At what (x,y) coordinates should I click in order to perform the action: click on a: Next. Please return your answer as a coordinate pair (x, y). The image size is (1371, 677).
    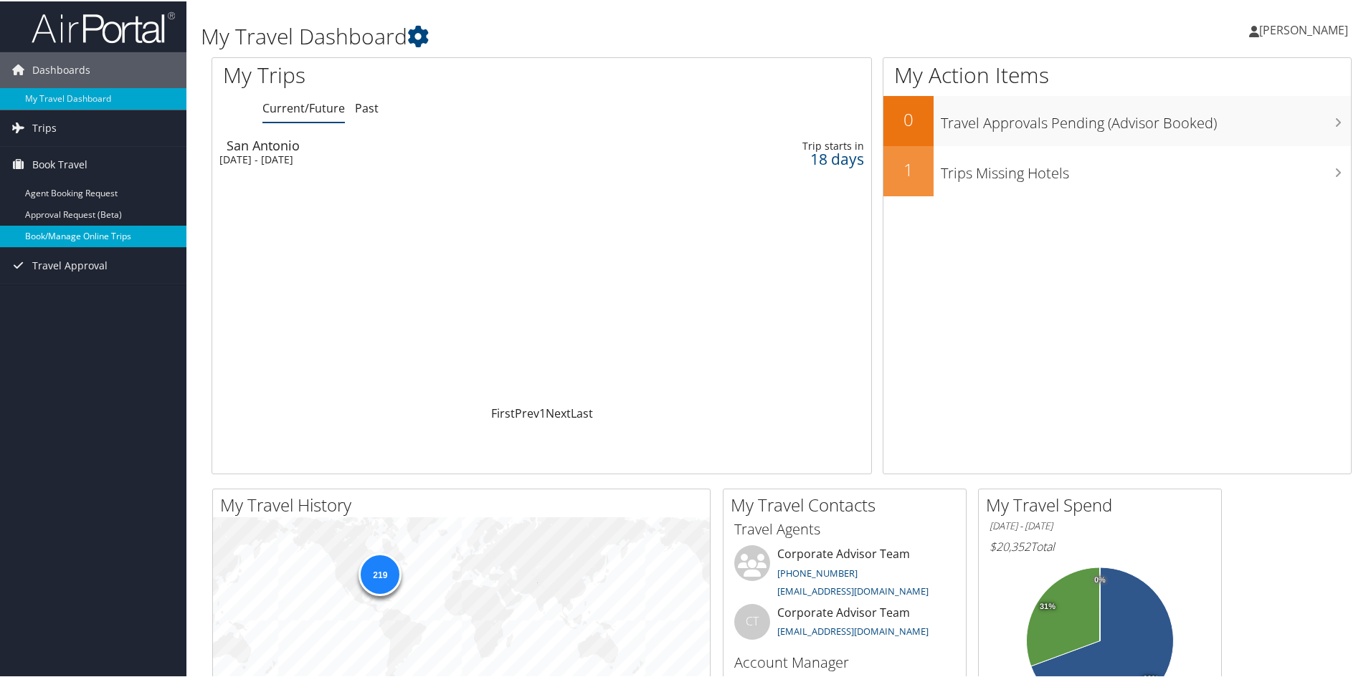
    Looking at the image, I should click on (558, 412).